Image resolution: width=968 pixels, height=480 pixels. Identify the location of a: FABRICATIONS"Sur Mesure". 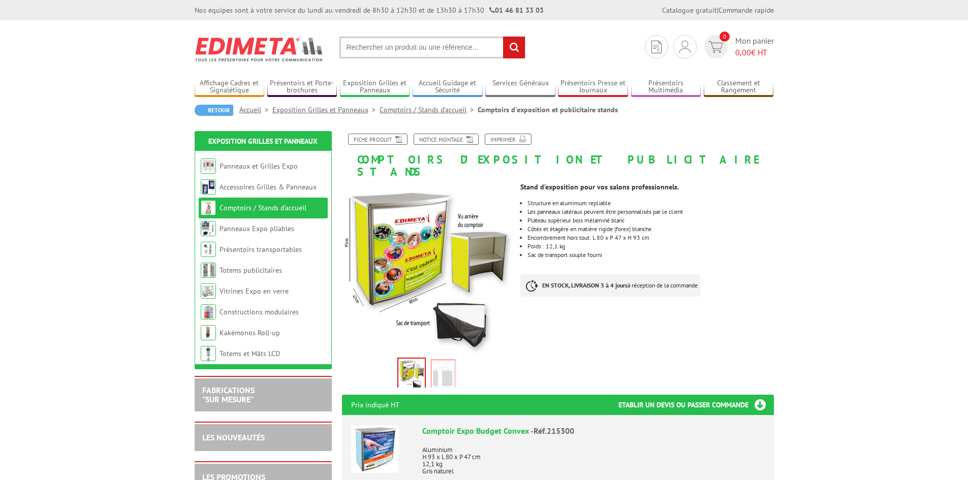
(228, 395).